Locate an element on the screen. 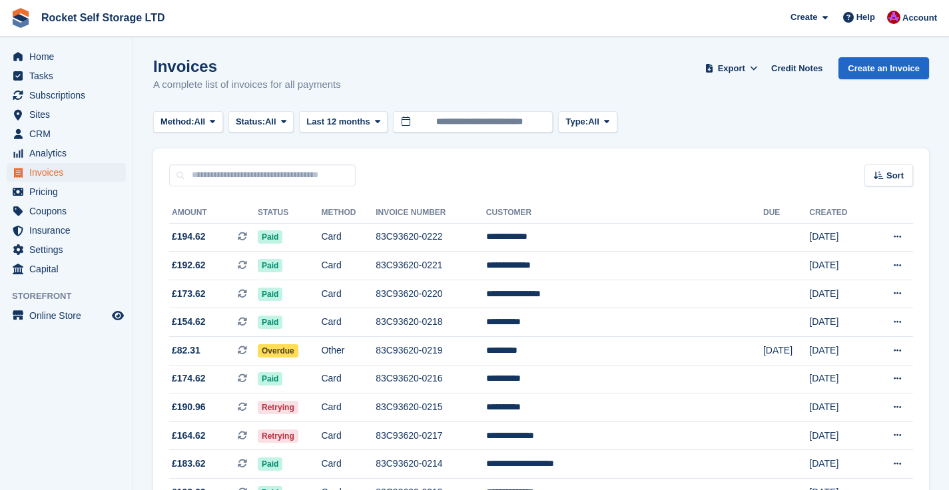  p: A complete list of invoices for all payments is located at coordinates (247, 85).